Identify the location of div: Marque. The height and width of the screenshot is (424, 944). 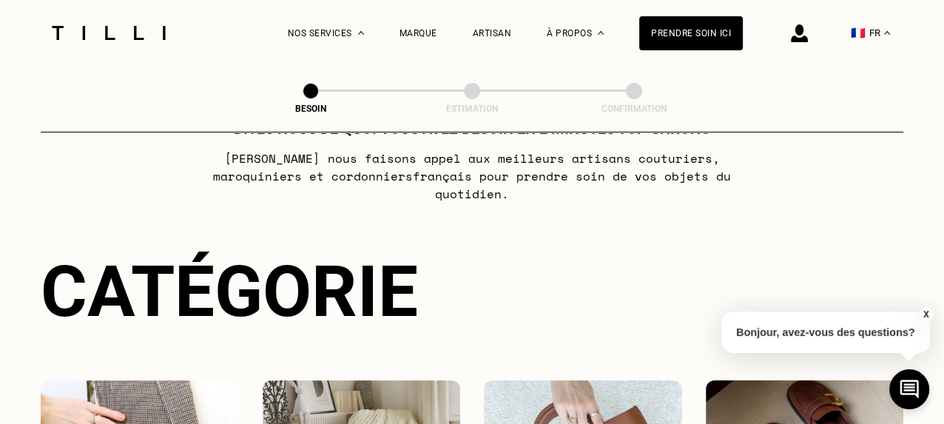
(418, 33).